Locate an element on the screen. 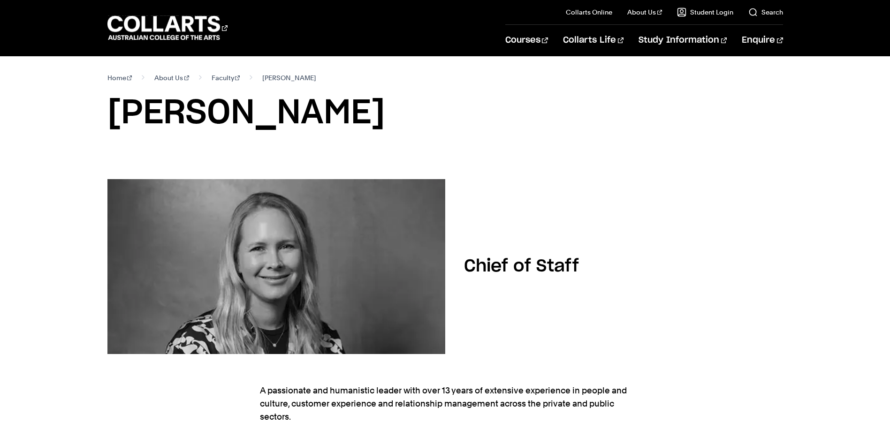 The width and height of the screenshot is (890, 437). a: Search is located at coordinates (766, 12).